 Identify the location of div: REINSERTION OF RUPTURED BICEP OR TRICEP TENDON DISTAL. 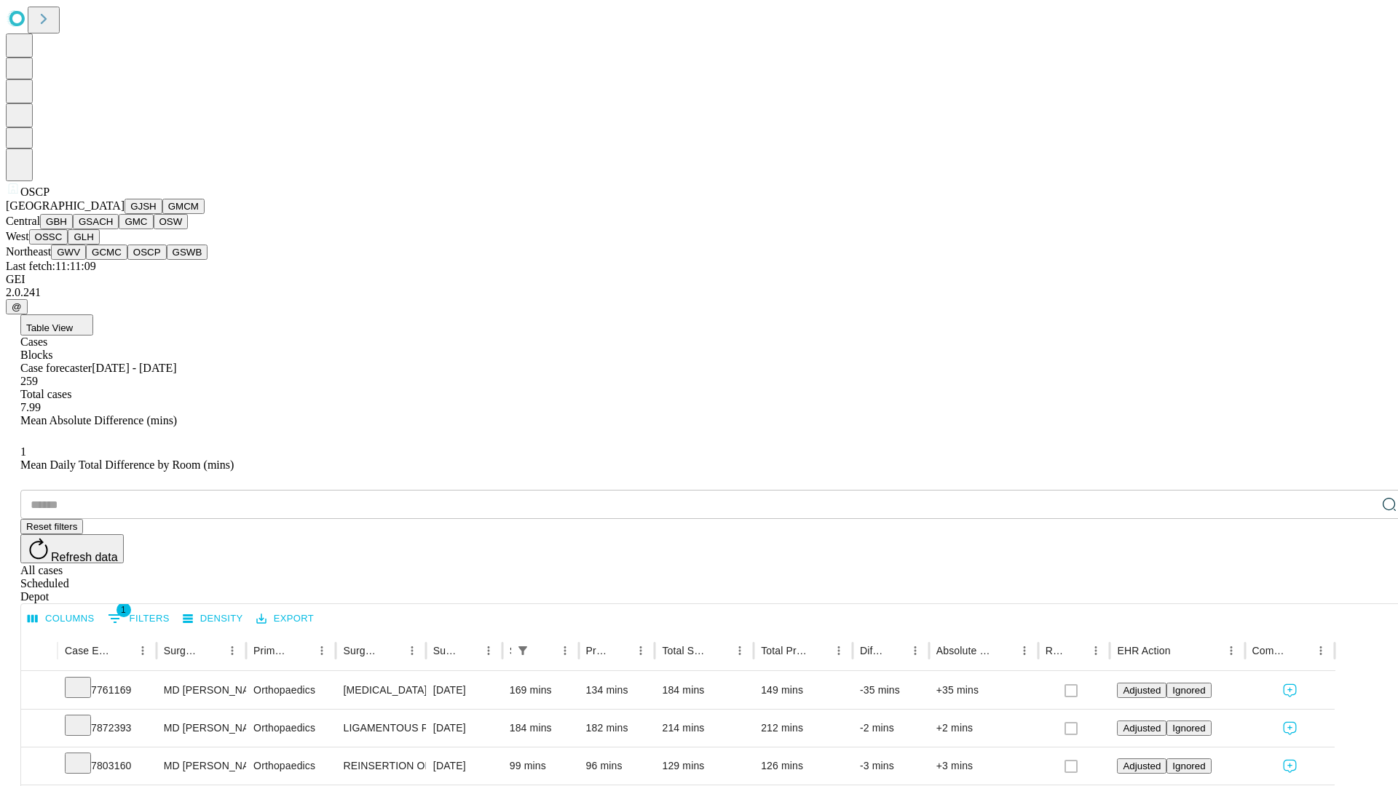
(380, 766).